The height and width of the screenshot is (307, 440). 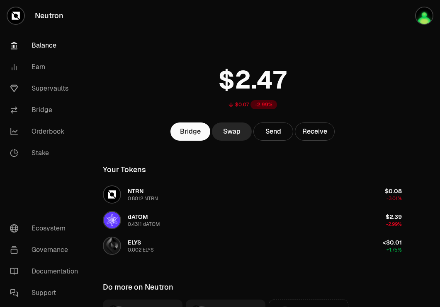 What do you see at coordinates (393, 217) in the screenshot?
I see `span: $2.39` at bounding box center [393, 217].